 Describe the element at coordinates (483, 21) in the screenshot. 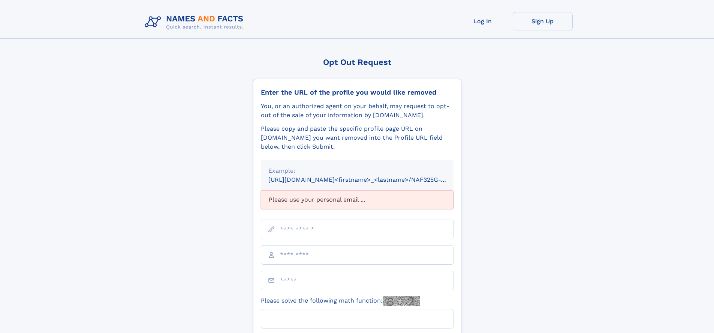

I see `a: Log In` at that location.